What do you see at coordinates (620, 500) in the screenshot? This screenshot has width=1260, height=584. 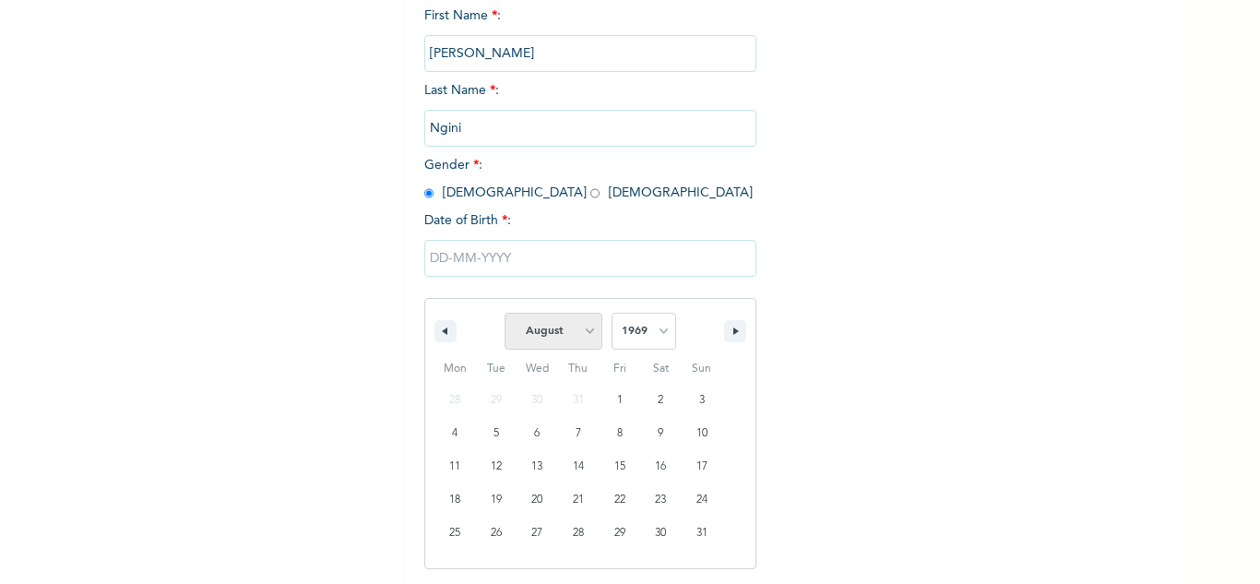 I see `span: 22` at bounding box center [620, 500].